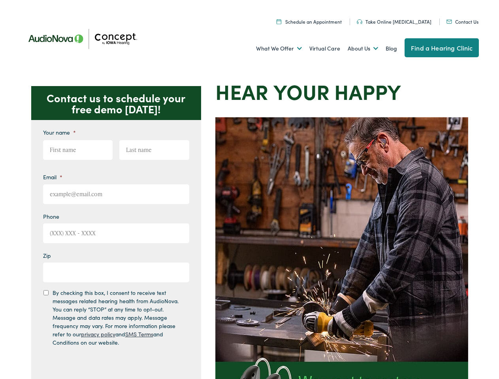  I want to click on img: A calendar icon to schedule an appointment at Concept by Iowa Hearing., so click(279, 21).